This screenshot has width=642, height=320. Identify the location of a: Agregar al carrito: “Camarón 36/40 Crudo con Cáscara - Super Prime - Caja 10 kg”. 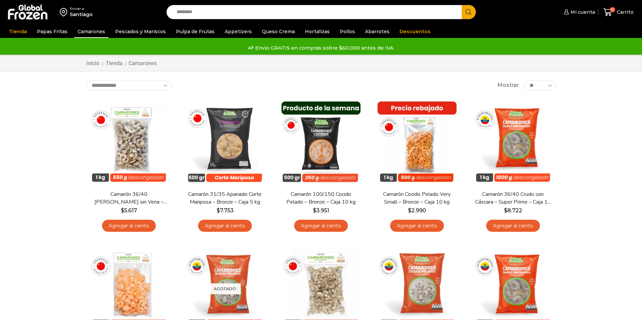
(513, 226).